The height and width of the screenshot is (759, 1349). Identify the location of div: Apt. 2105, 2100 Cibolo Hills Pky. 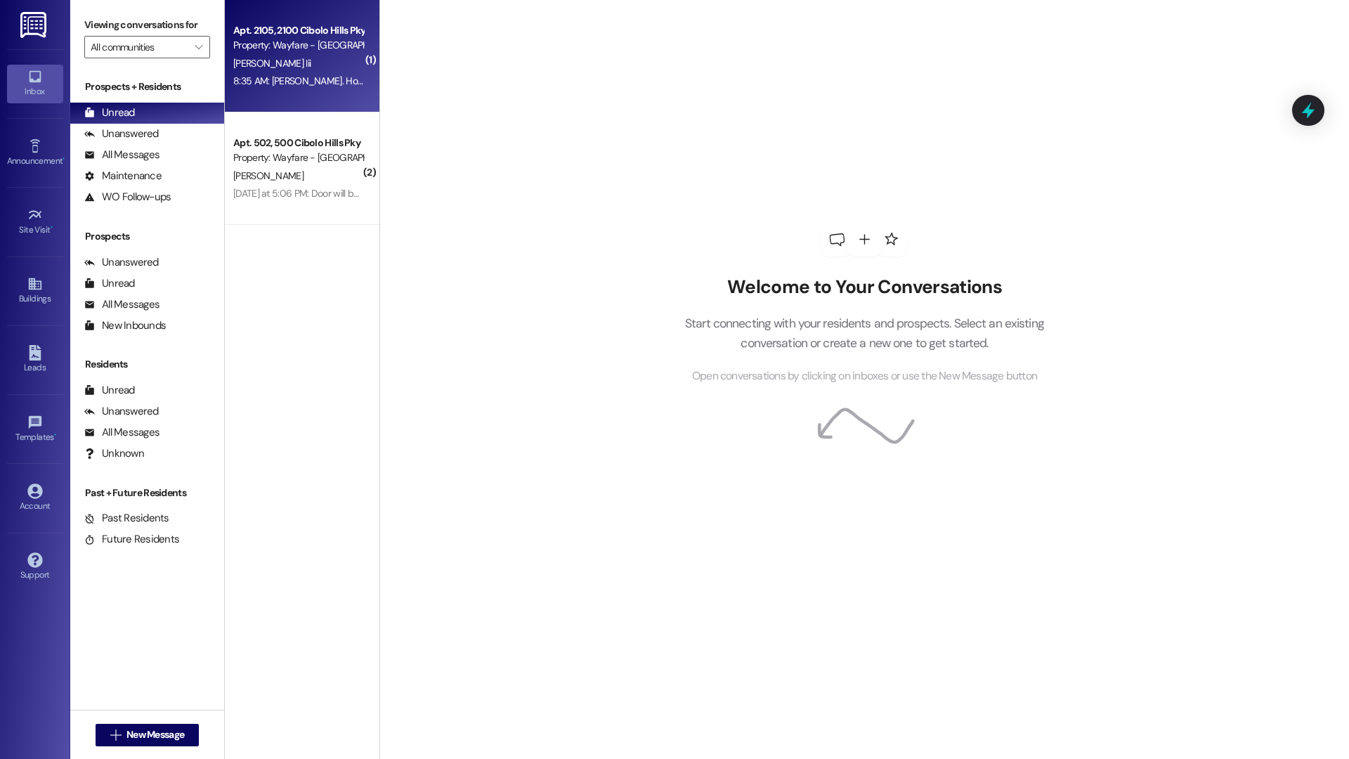
(298, 30).